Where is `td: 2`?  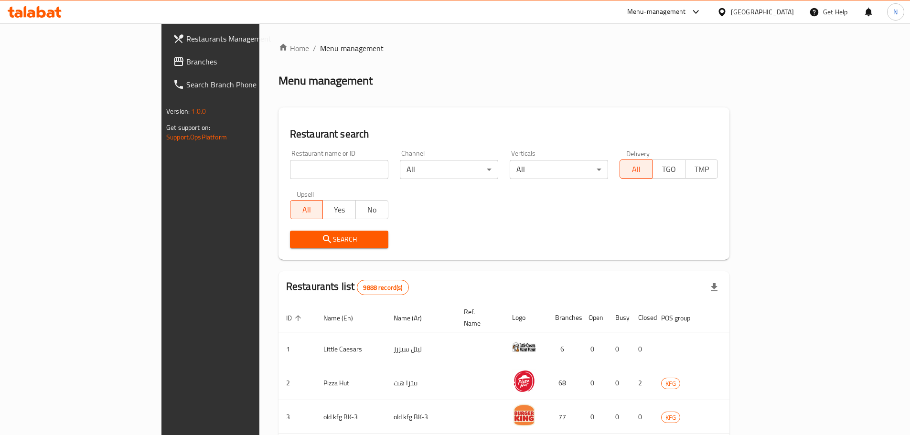
td: 2 is located at coordinates (642, 383).